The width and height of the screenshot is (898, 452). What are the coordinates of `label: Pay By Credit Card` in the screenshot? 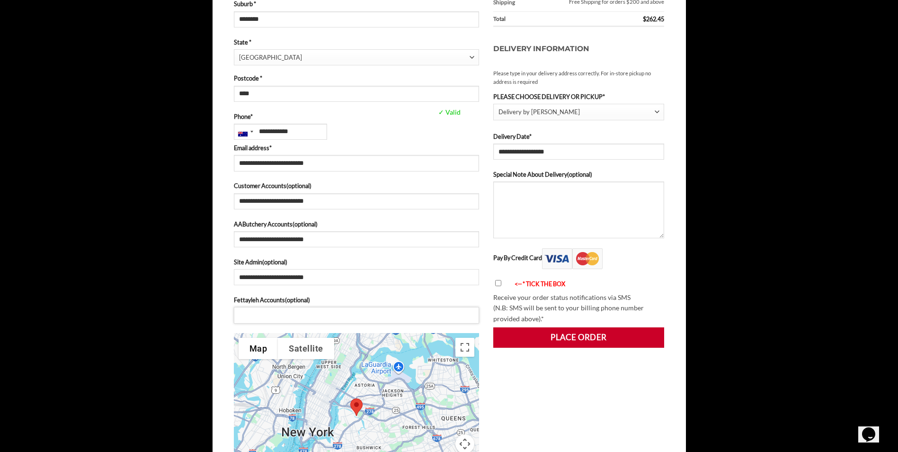 It's located at (548, 258).